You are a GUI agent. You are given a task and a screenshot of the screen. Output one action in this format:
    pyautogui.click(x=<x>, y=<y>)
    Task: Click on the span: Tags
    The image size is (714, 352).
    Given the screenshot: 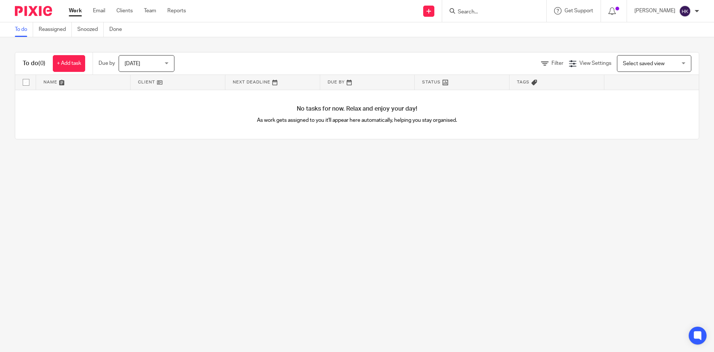 What is the action you would take?
    pyautogui.click(x=523, y=82)
    